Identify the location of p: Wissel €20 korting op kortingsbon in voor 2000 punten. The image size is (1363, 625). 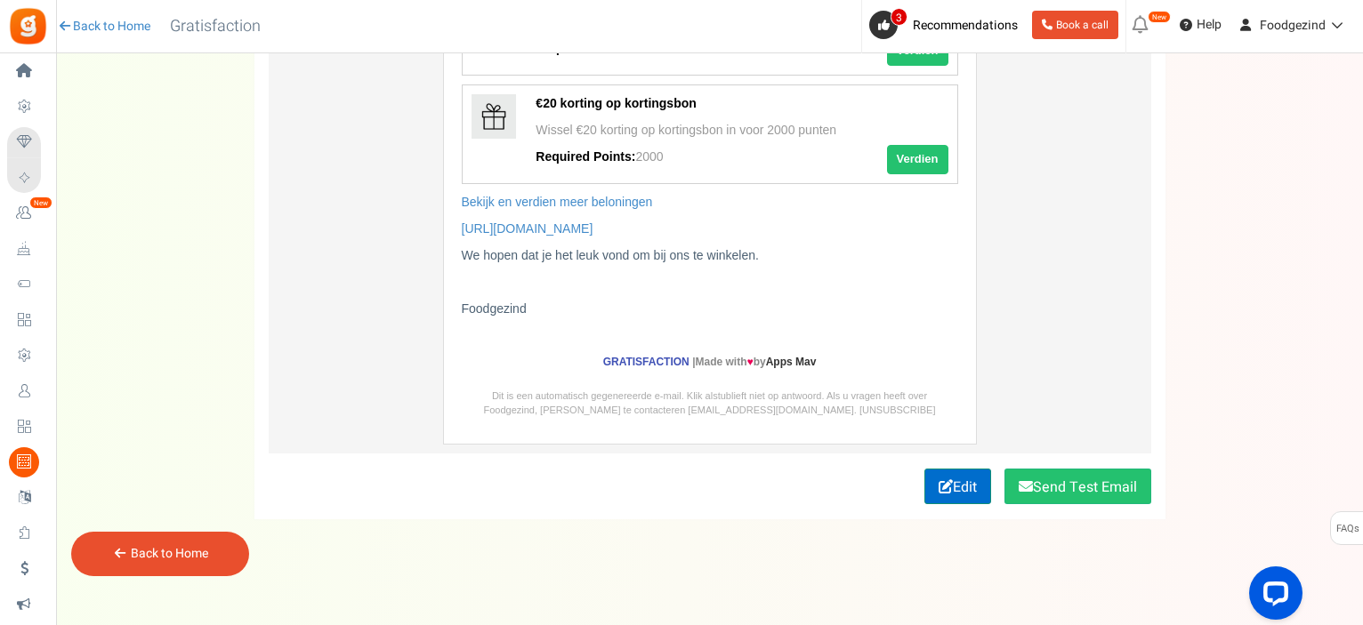
(692, 130).